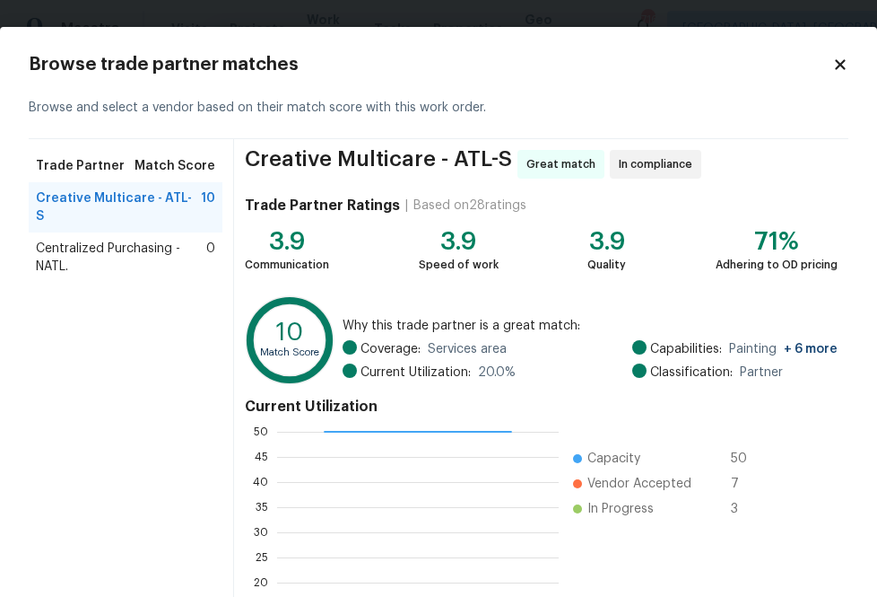 The image size is (877, 597). What do you see at coordinates (415, 372) in the screenshot?
I see `span: Current Utilization:` at bounding box center [415, 372].